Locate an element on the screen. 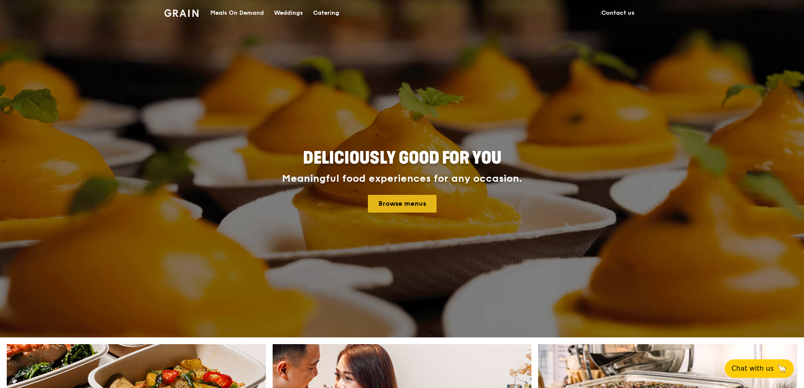 Image resolution: width=804 pixels, height=388 pixels. a: Weddings is located at coordinates (288, 13).